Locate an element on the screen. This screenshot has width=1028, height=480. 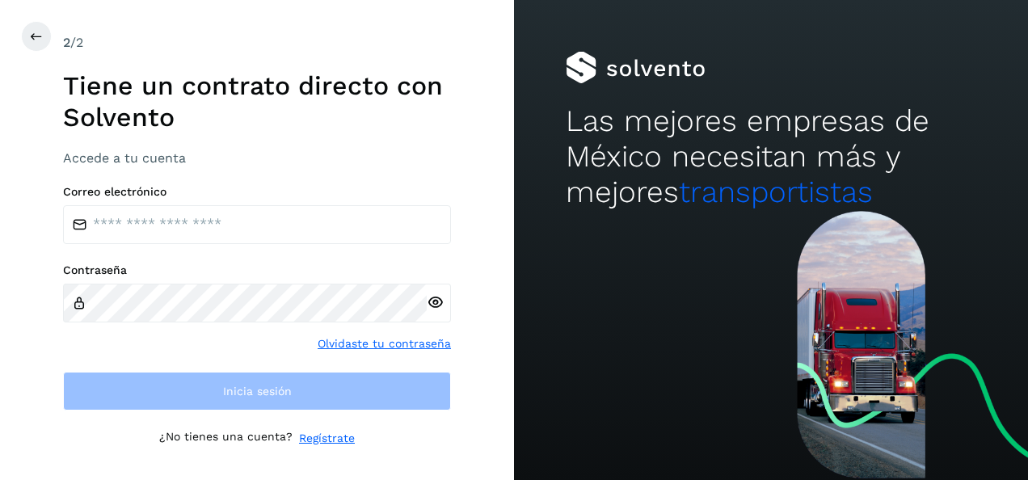
a: Olvidaste tu contraseña is located at coordinates (384, 344).